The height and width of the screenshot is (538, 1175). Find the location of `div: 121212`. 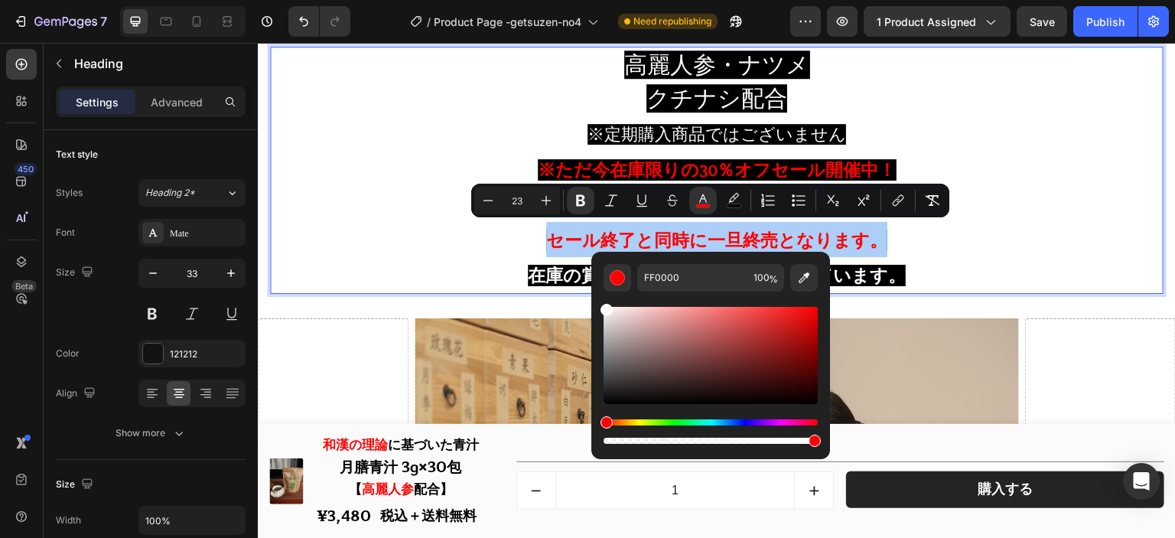

div: 121212 is located at coordinates (206, 354).